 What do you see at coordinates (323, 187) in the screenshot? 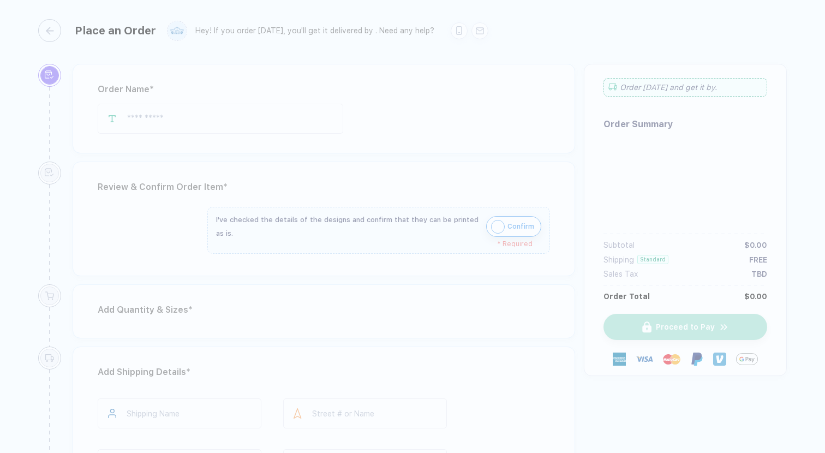
I see `div: Review & Confirm Order Item` at bounding box center [323, 187].